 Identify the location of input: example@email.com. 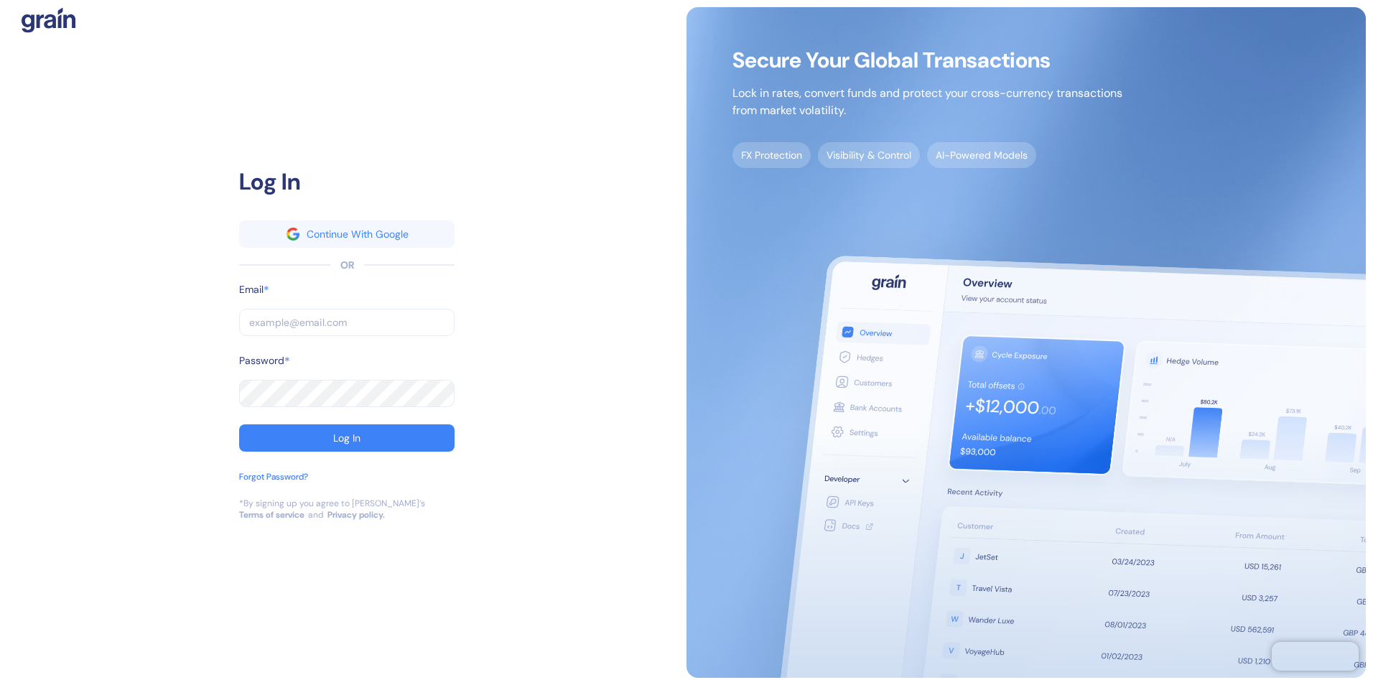
(347, 322).